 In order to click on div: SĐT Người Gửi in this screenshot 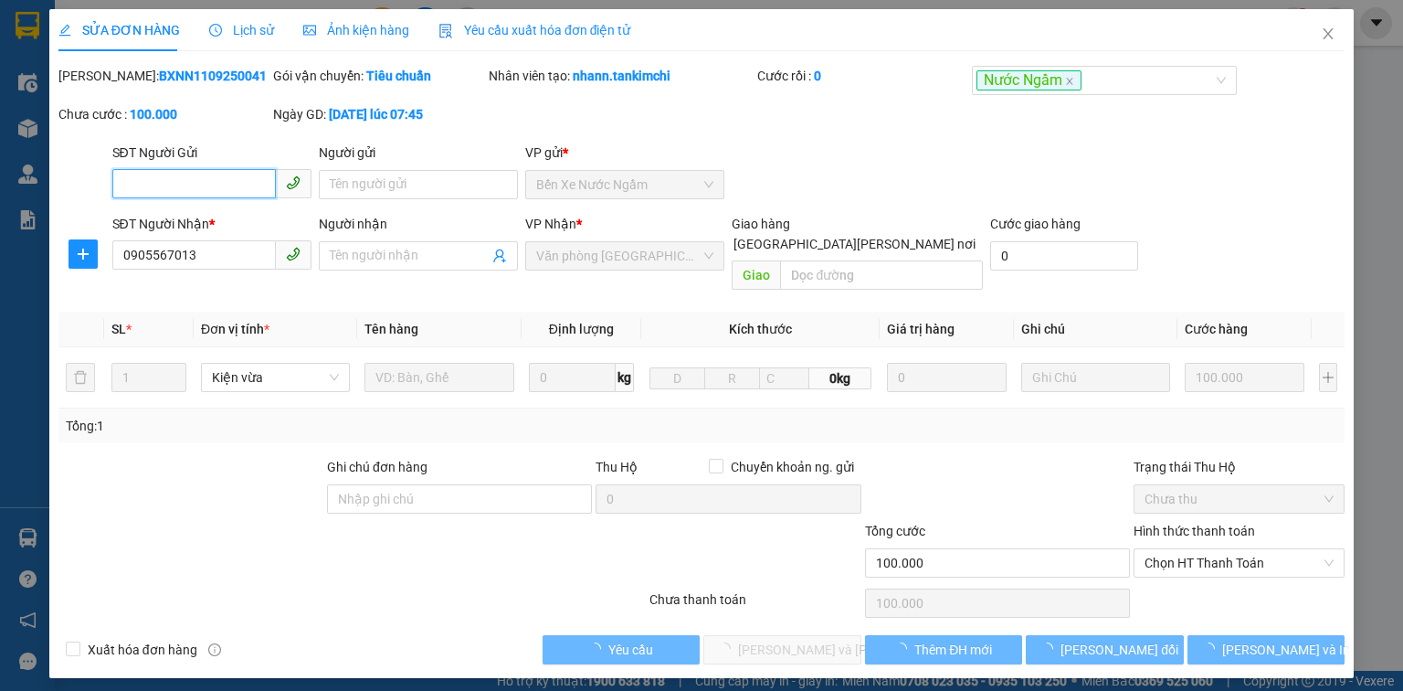, I will do `click(212, 153)`.